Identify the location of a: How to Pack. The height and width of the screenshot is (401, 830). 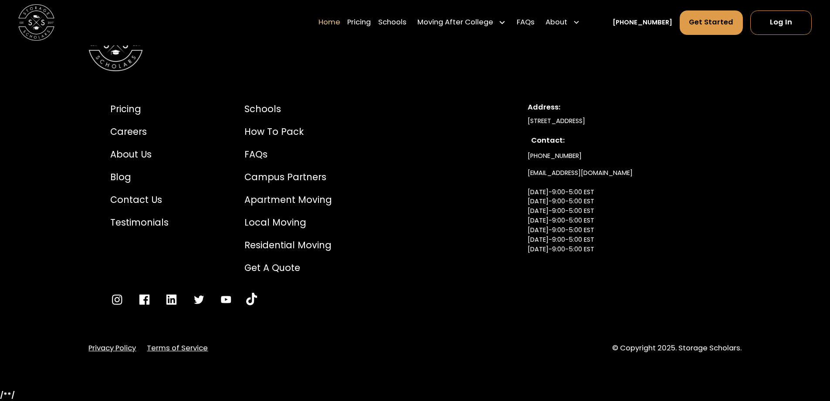
(288, 131).